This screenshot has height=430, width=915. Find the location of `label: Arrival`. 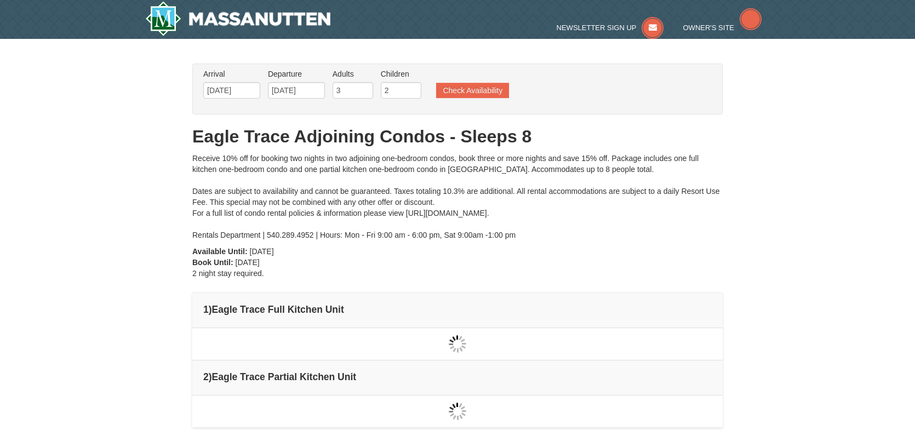

label: Arrival is located at coordinates (232, 74).